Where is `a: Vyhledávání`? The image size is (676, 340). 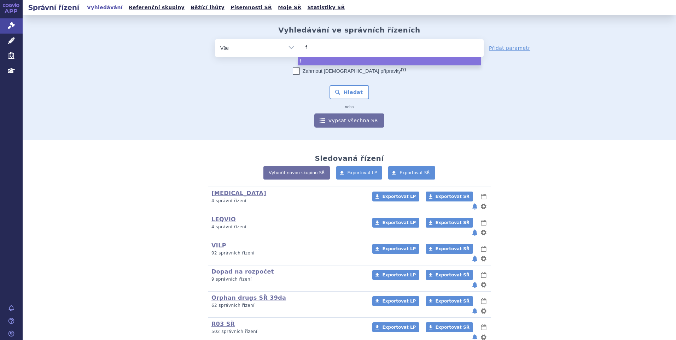 a: Vyhledávání is located at coordinates (105, 7).